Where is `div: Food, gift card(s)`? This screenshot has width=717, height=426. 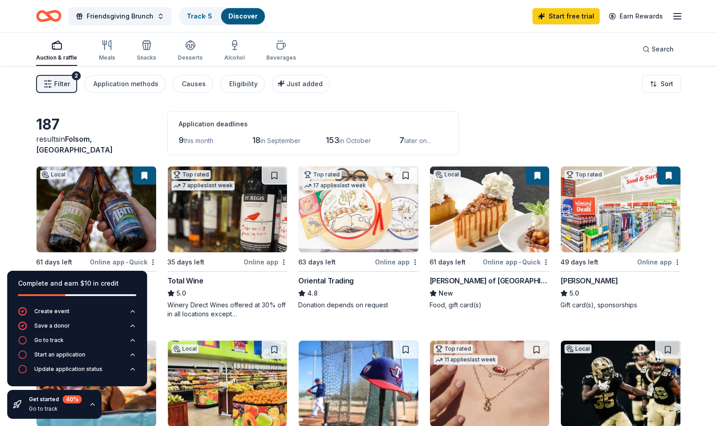
div: Food, gift card(s) is located at coordinates (490, 305).